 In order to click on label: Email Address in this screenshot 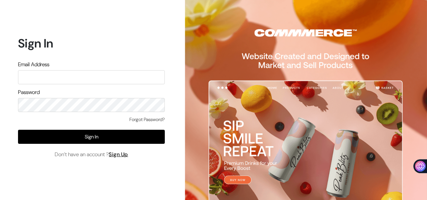, I will do `click(34, 64)`.